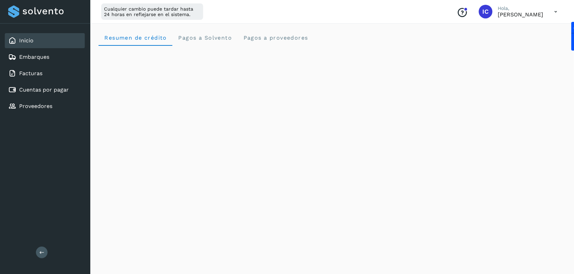 The image size is (574, 274). I want to click on span: Pagos a Solvento, so click(205, 38).